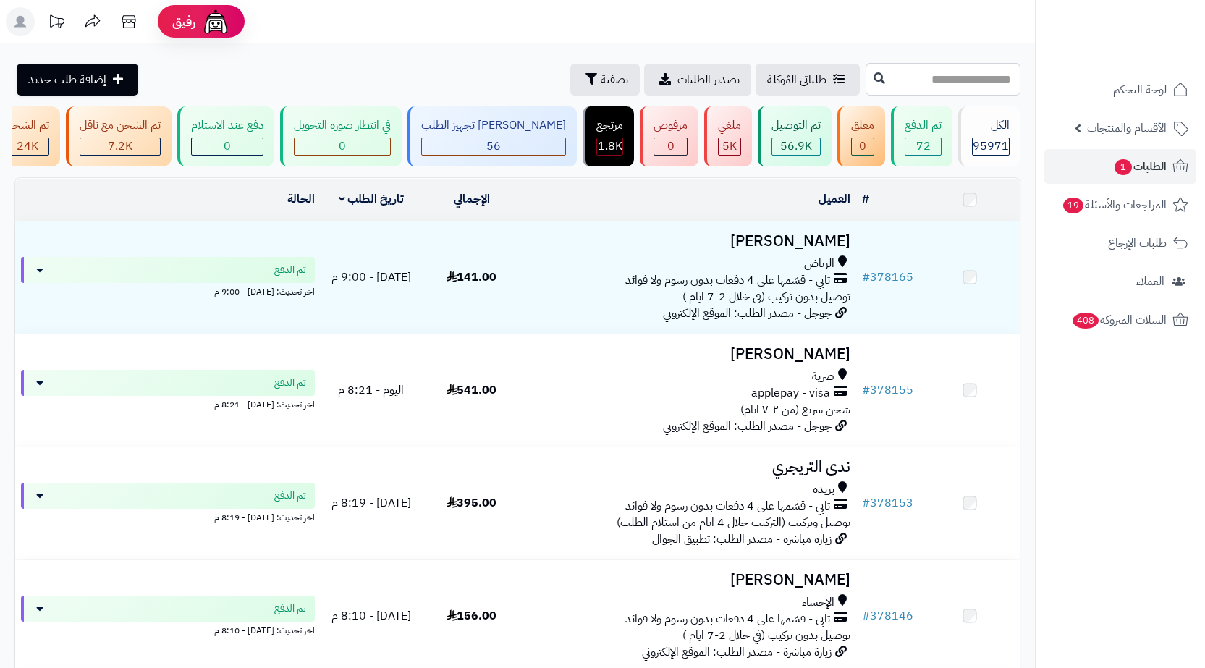 The height and width of the screenshot is (668, 1205). I want to click on span: 541.00, so click(471, 390).